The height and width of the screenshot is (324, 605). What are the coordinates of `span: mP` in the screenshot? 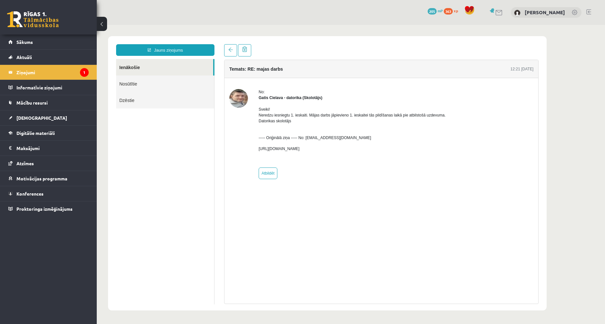 It's located at (440, 11).